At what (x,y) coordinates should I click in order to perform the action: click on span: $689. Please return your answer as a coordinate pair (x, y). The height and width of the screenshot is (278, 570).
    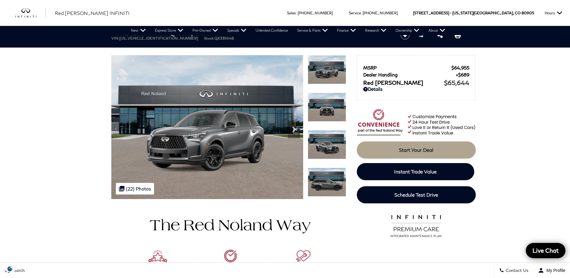
    Looking at the image, I should click on (463, 75).